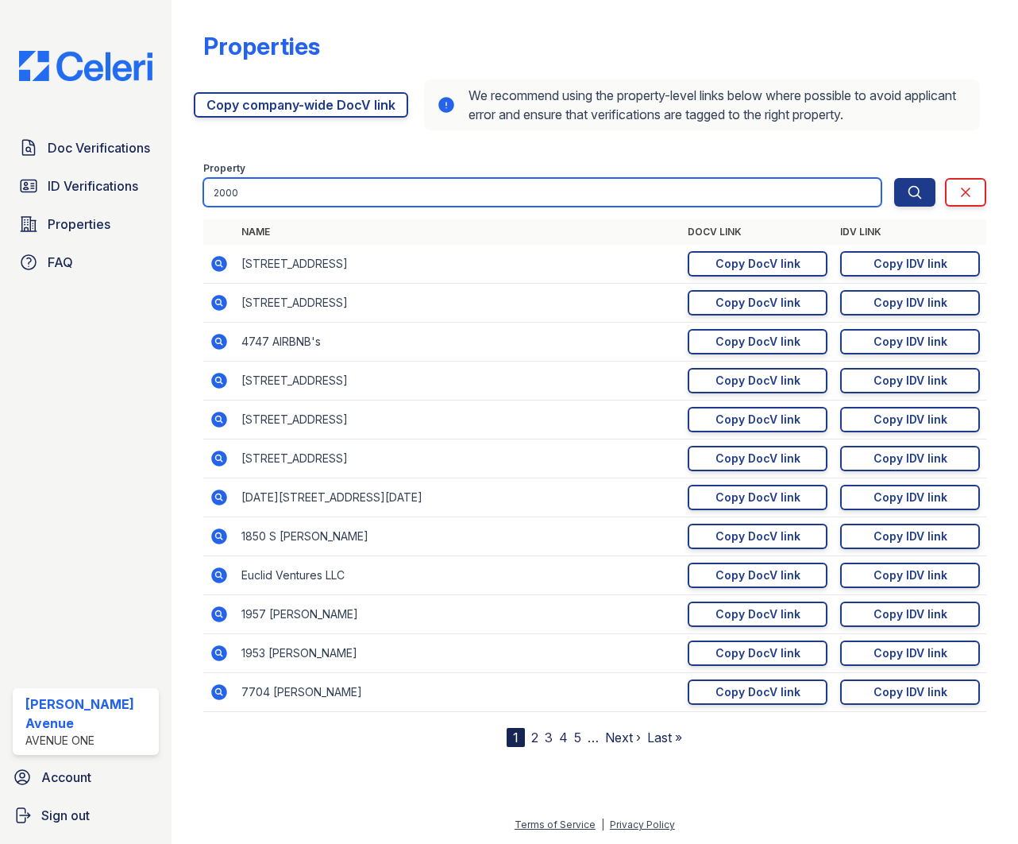 The width and height of the screenshot is (1018, 844). What do you see at coordinates (86, 66) in the screenshot?
I see `img: CE_Logo_Blue-a8612792a0a2168367f1c8372b55b34899dd931a85d93a1a3d3e32e68fde9ad4.png` at bounding box center [86, 66].